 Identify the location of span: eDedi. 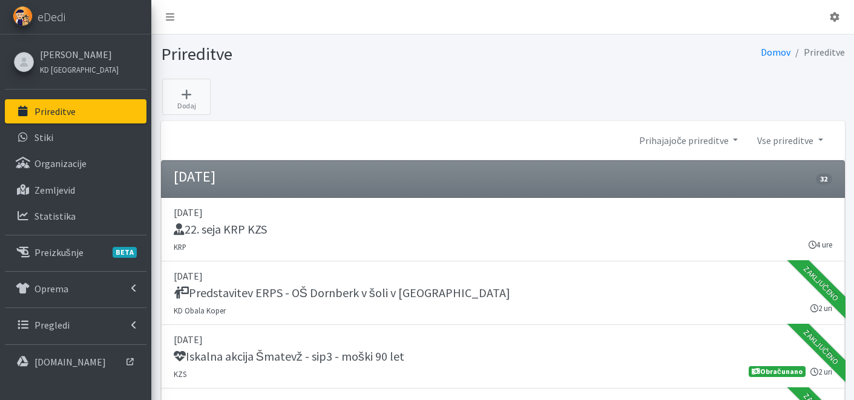
(51, 17).